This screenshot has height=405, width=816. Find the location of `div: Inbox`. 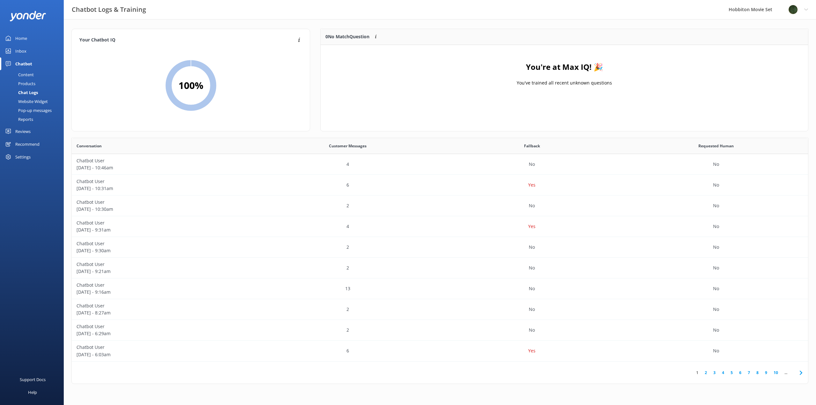

div: Inbox is located at coordinates (21, 51).